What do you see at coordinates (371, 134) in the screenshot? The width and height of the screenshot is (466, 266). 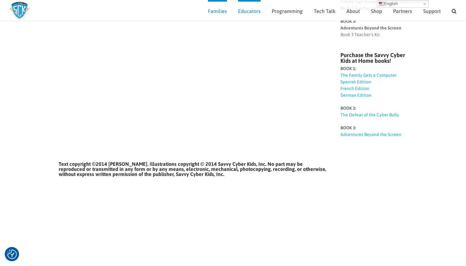 I see `a: Adventures Beyond the Screen` at bounding box center [371, 134].